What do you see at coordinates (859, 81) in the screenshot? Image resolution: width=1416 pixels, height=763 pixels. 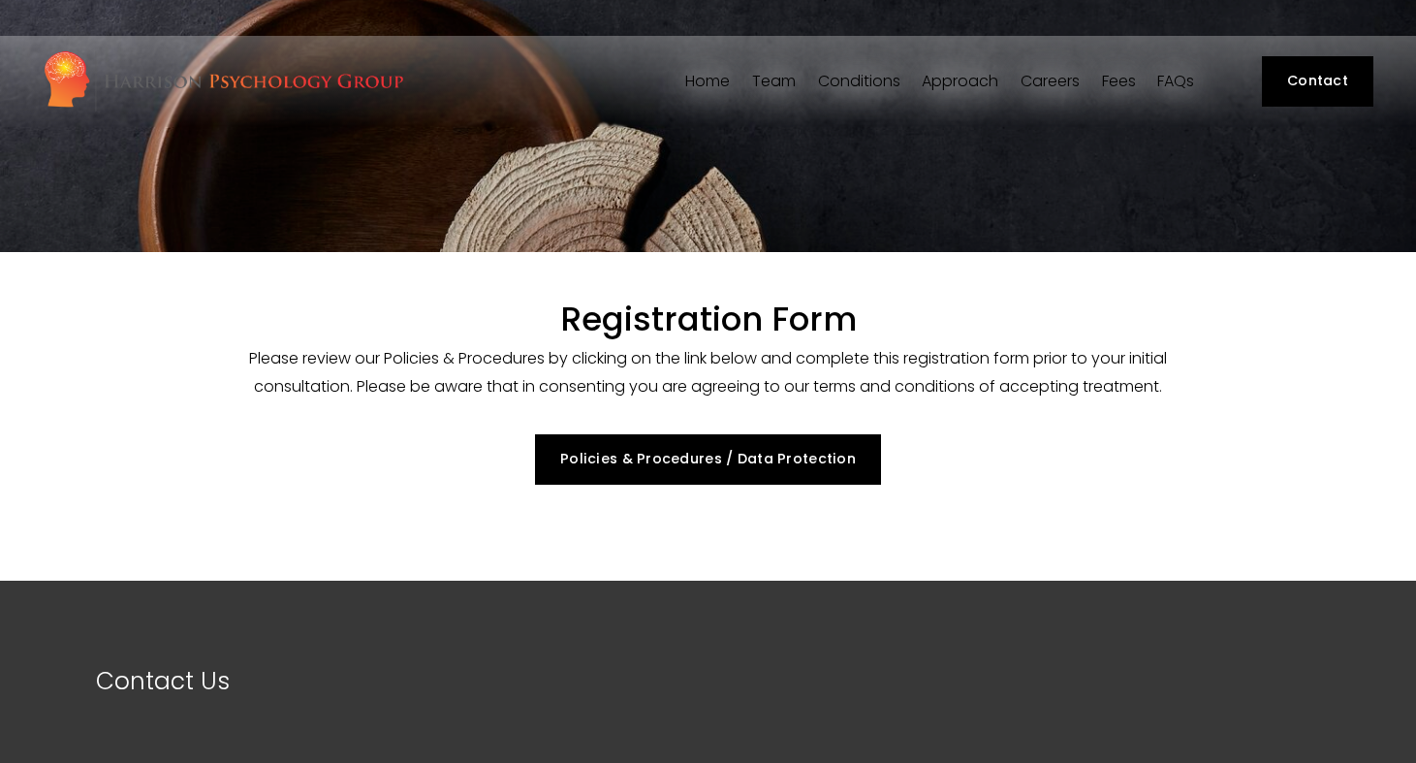 I see `span: Conditions` at bounding box center [859, 81].